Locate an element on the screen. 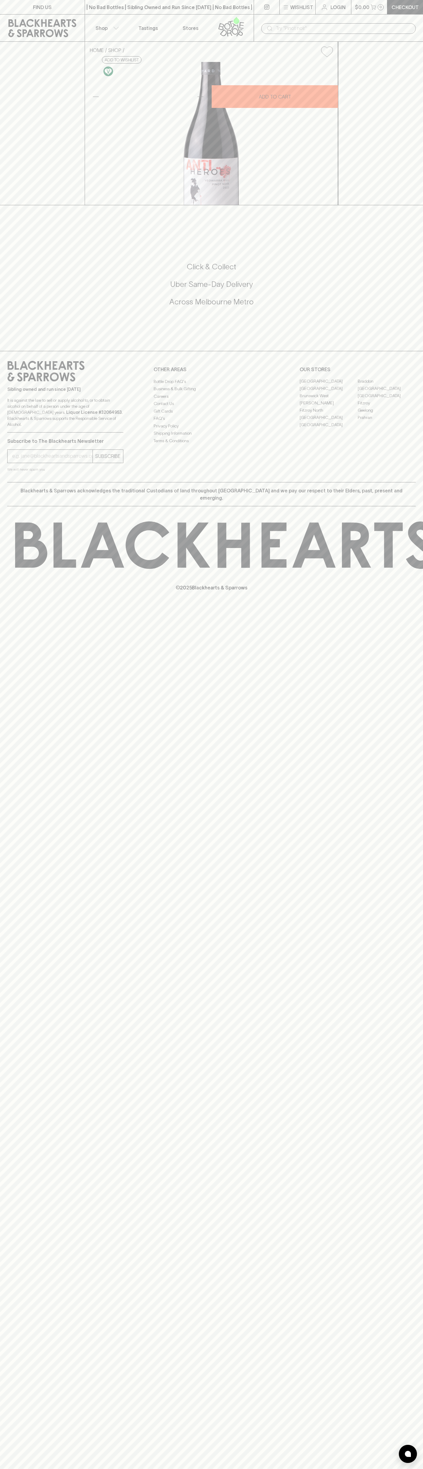  p: Blackhearts & Sparrows acknowledges the traditional Custodians of land throughout [GEOGRAPHIC_DAT... is located at coordinates (211, 494).